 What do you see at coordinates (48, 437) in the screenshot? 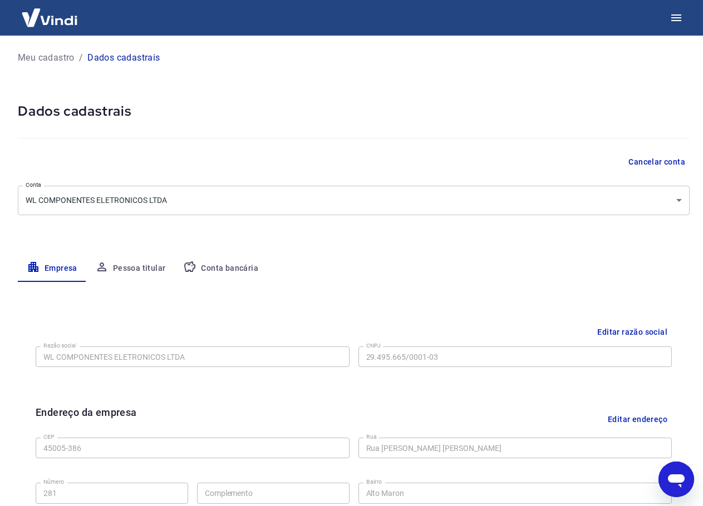
I see `label: CEP` at bounding box center [48, 437].